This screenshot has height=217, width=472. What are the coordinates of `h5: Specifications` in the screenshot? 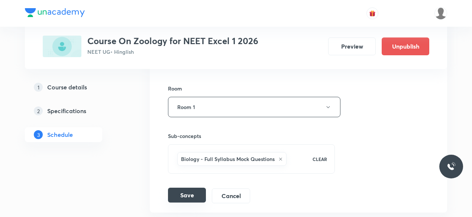 It's located at (66, 111).